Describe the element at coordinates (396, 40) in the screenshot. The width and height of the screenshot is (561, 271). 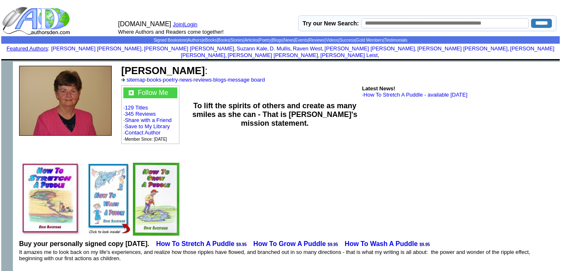
I see `a: Testimonials` at that location.